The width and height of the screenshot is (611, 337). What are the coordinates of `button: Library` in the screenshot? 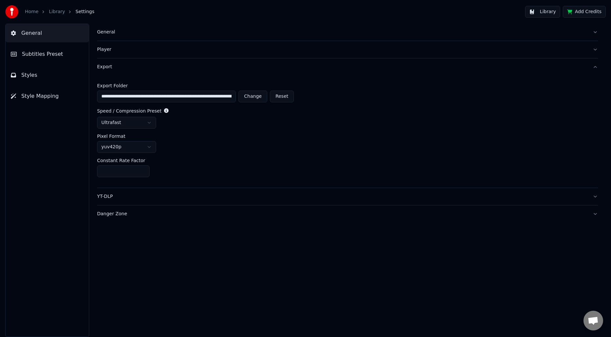 It's located at (543, 12).